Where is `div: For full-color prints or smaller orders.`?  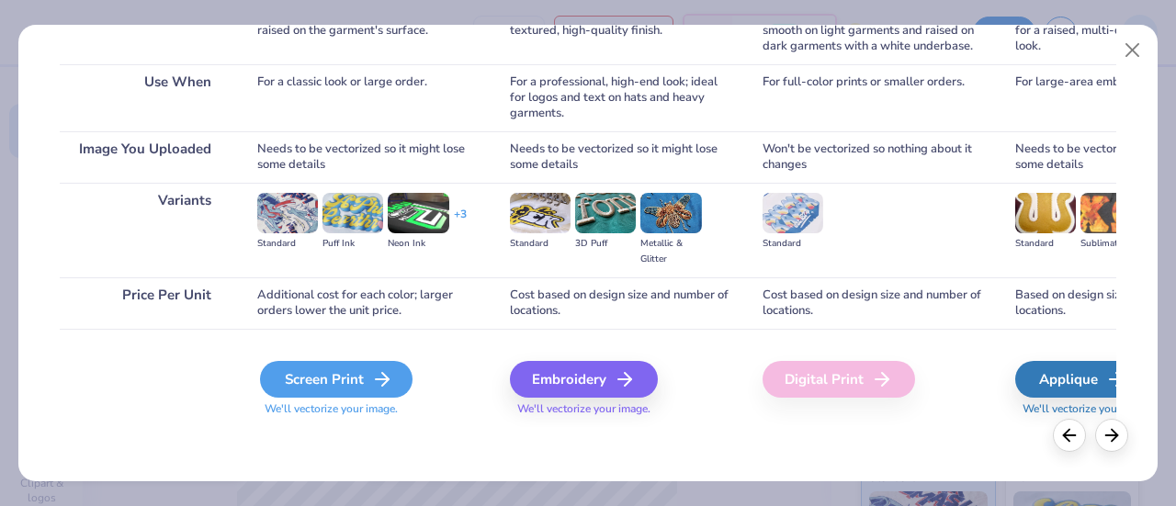 div: For full-color prints or smaller orders. is located at coordinates (875, 97).